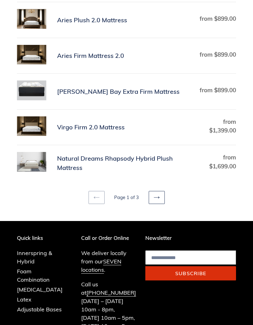 The height and width of the screenshot is (325, 253). I want to click on input: Email address, so click(191, 257).